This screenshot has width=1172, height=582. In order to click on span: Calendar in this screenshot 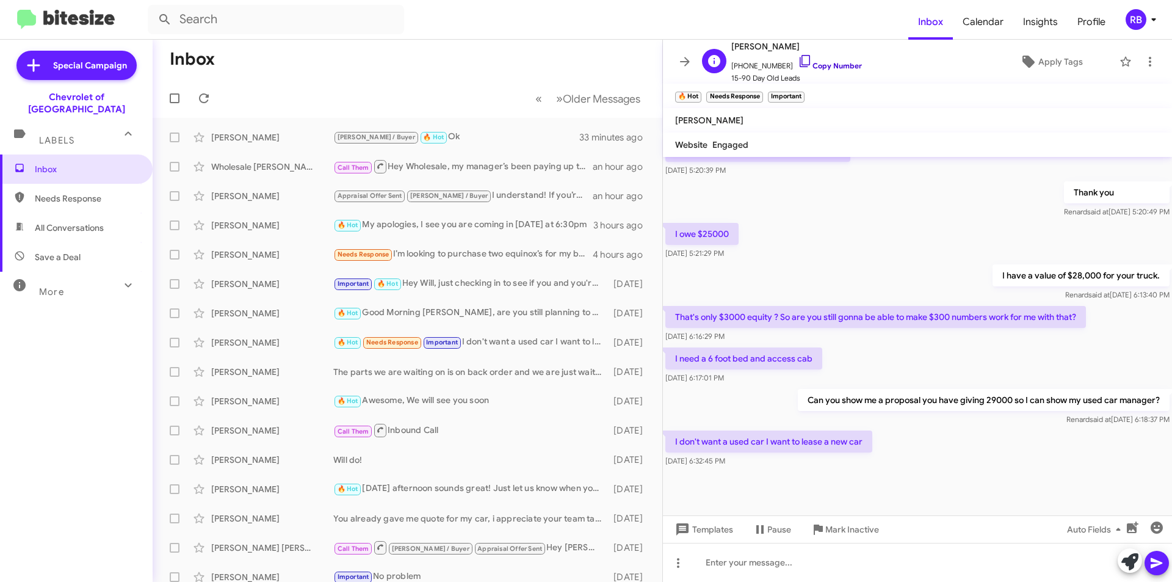, I will do `click(983, 22)`.